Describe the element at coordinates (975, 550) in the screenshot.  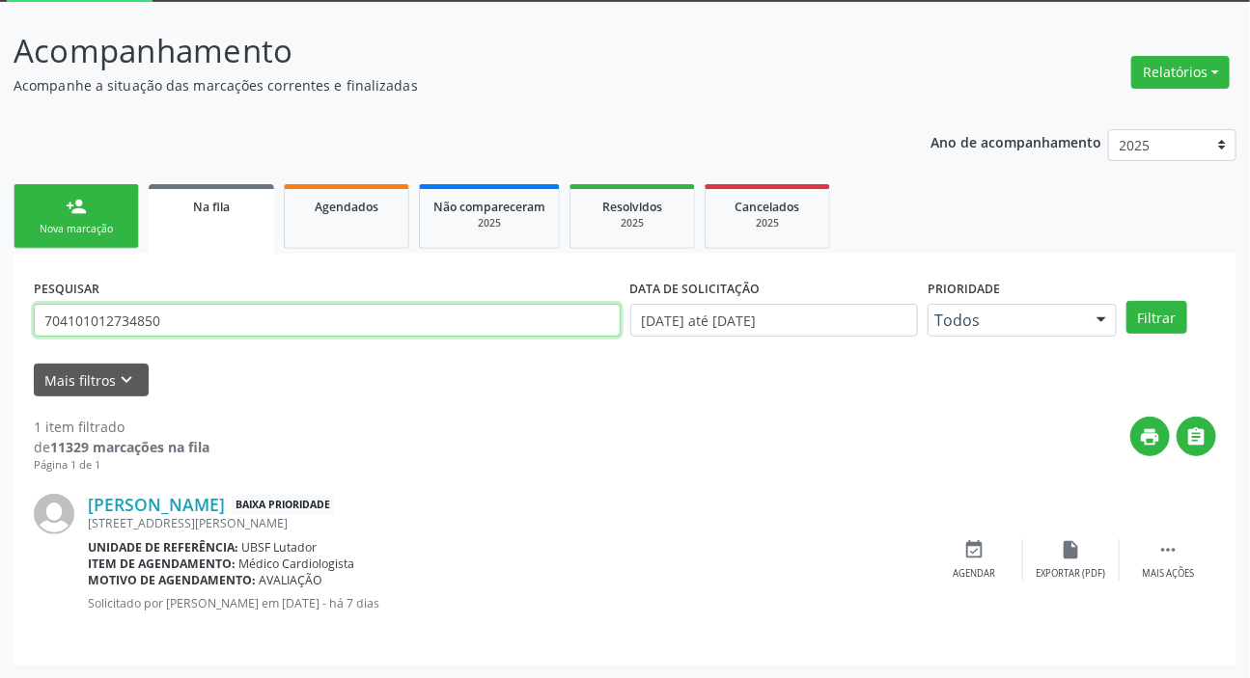
I see `i: event_available` at that location.